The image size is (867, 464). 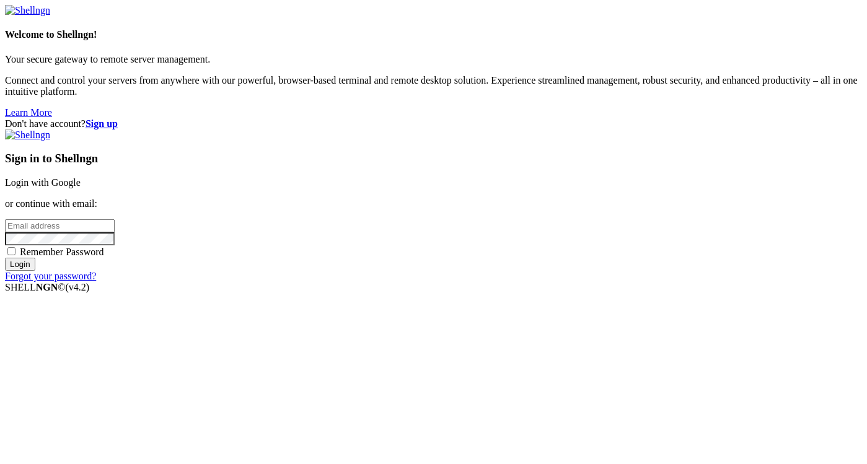 What do you see at coordinates (433, 124) in the screenshot?
I see `div: Don't have account?` at bounding box center [433, 124].